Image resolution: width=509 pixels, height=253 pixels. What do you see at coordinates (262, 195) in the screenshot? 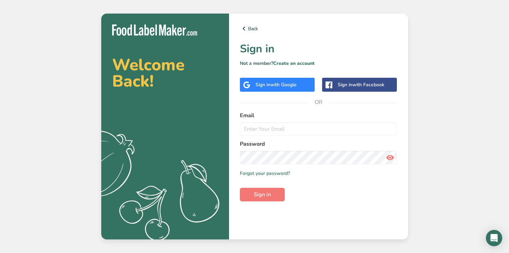
I see `span: Sign in` at bounding box center [262, 195].